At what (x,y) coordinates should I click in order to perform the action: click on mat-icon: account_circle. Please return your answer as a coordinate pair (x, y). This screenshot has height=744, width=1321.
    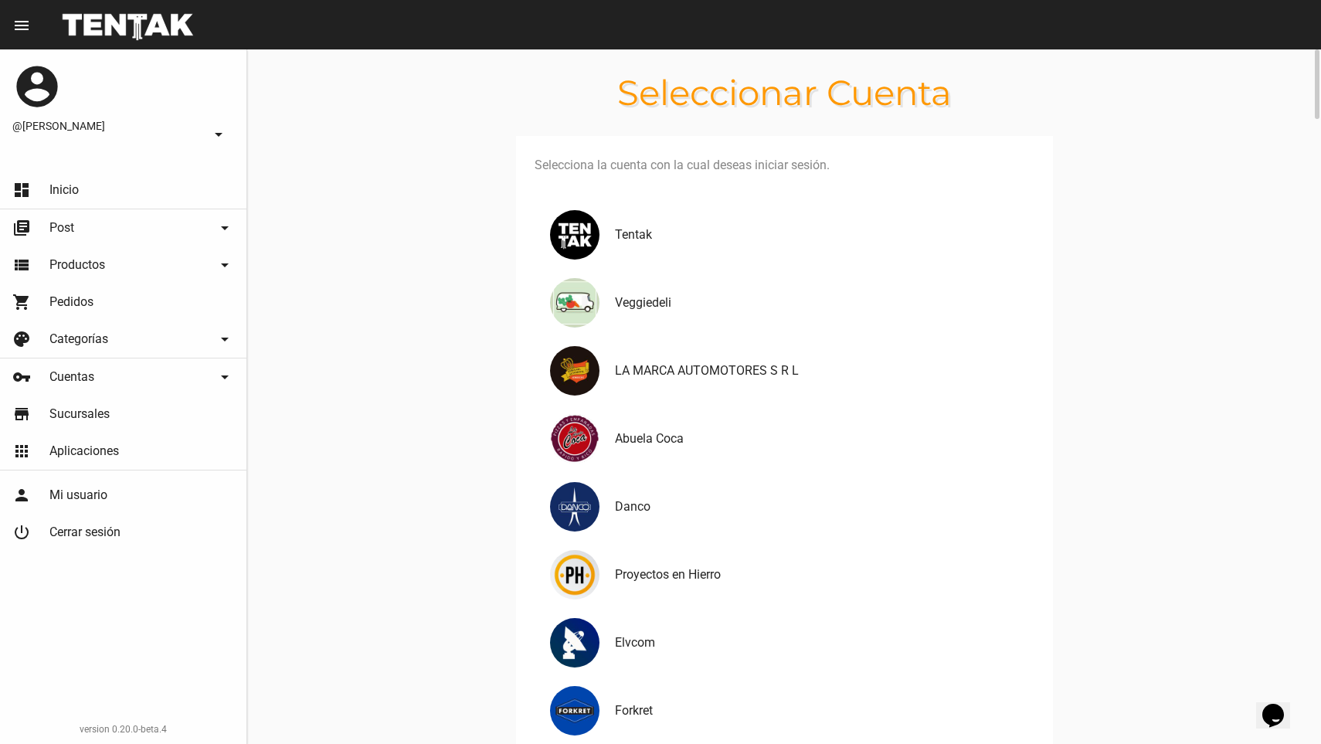
    Looking at the image, I should click on (37, 87).